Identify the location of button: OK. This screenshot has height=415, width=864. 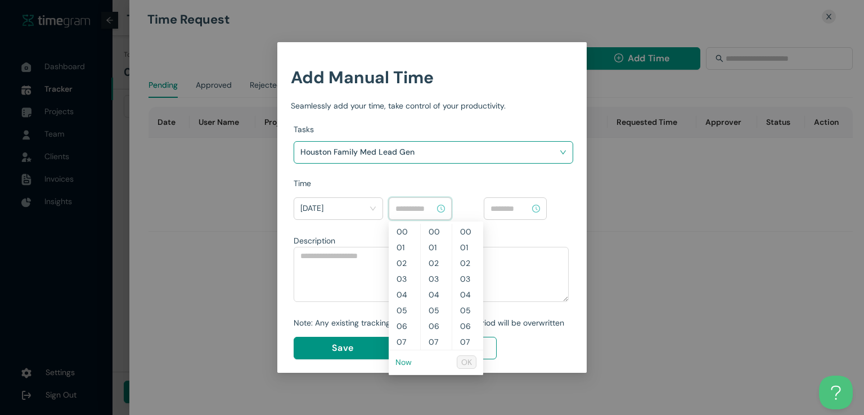
(466, 362).